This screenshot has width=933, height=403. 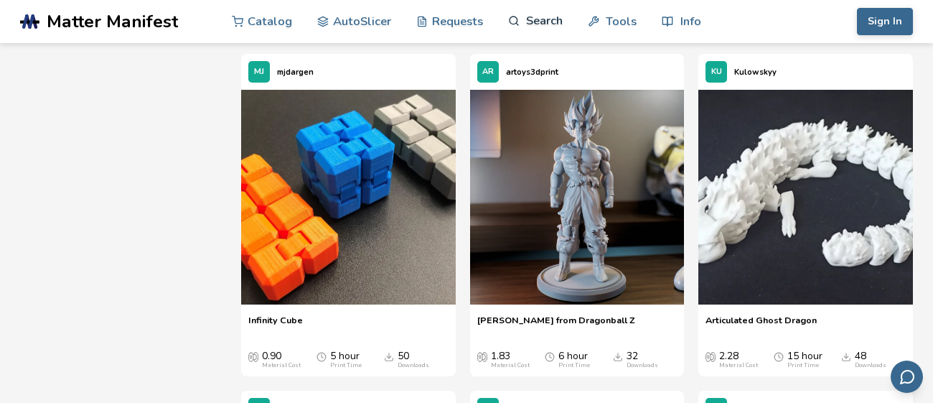 What do you see at coordinates (259, 72) in the screenshot?
I see `span: MJ` at bounding box center [259, 72].